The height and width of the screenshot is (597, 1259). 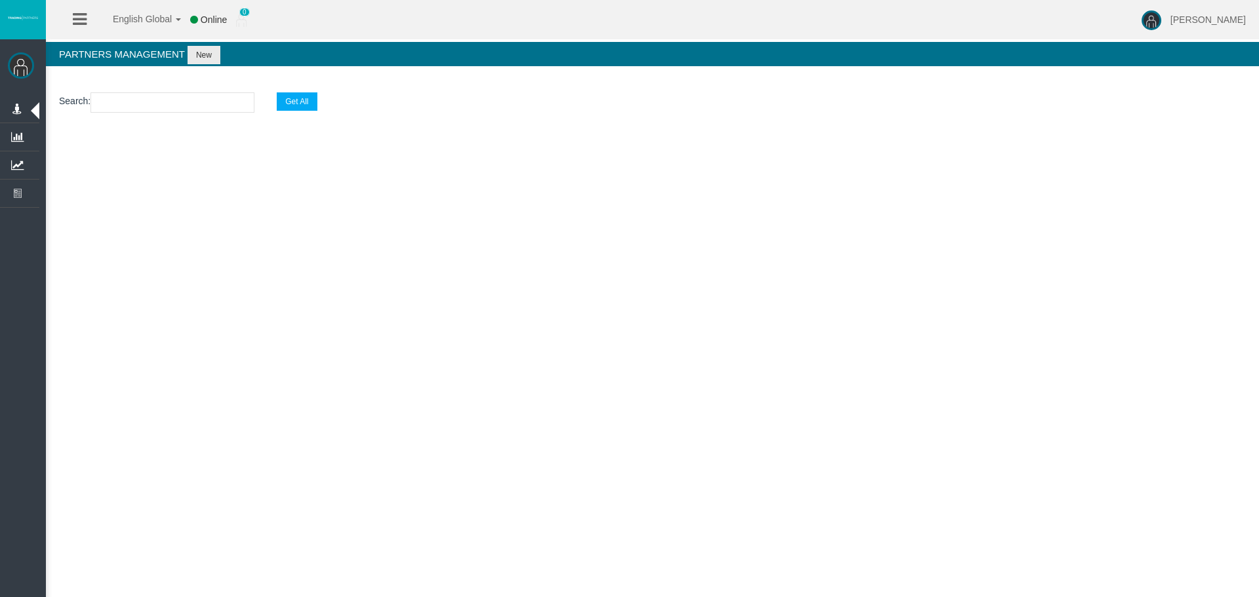 I want to click on img: user_small.png, so click(x=241, y=20).